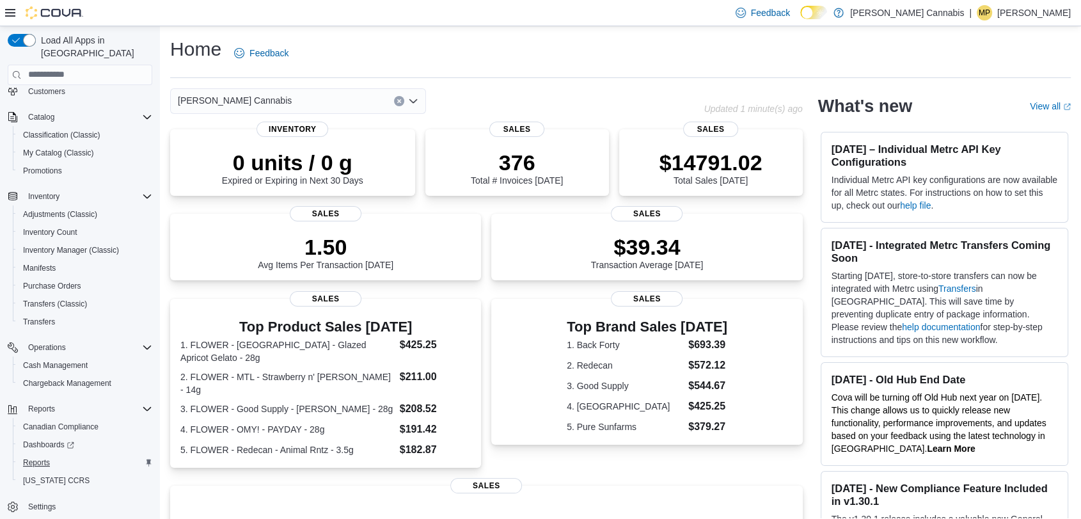 This screenshot has width=1081, height=519. I want to click on dd: $425.25, so click(708, 406).